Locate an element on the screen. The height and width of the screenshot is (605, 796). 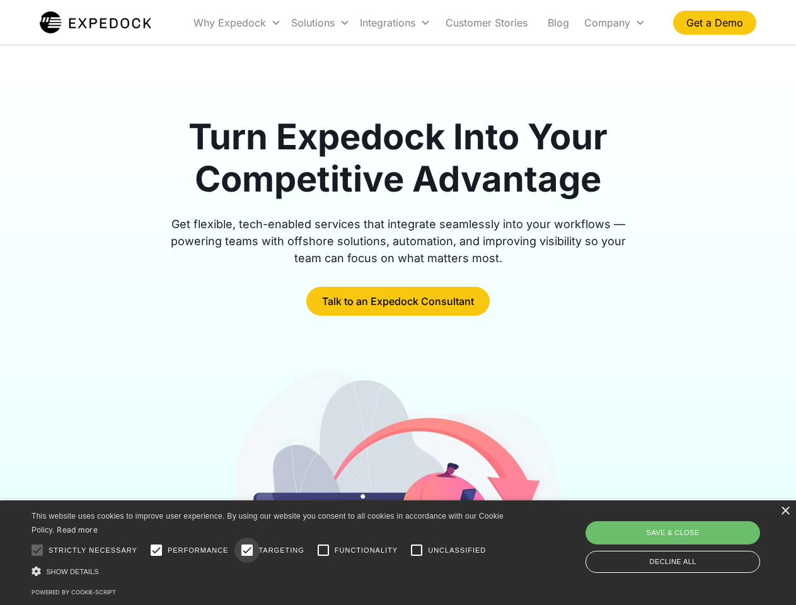
img: Expedock Logo is located at coordinates (95, 23).